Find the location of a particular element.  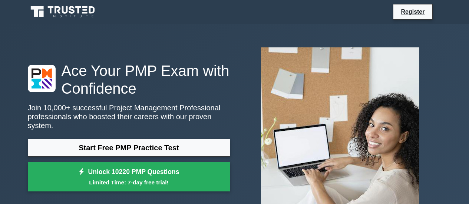

p: Join 10,000+ successful Project Management Professional professionals who boosted their careers w... is located at coordinates (129, 117).